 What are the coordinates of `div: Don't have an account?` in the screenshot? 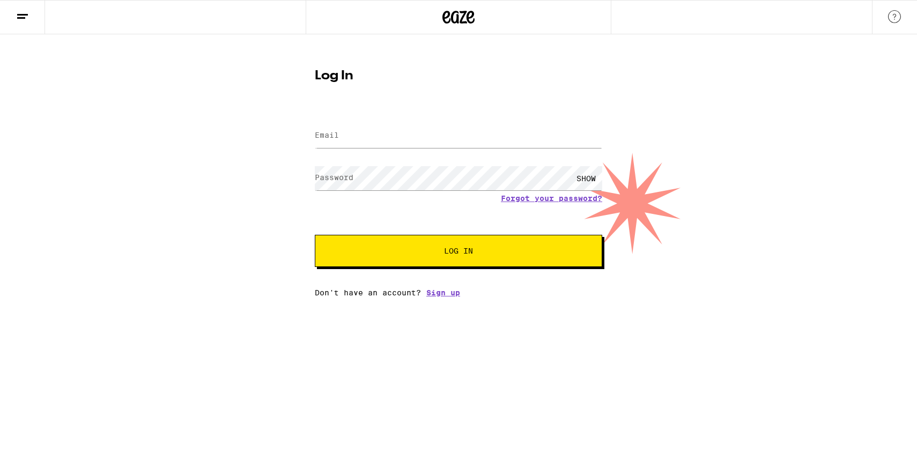 It's located at (458, 293).